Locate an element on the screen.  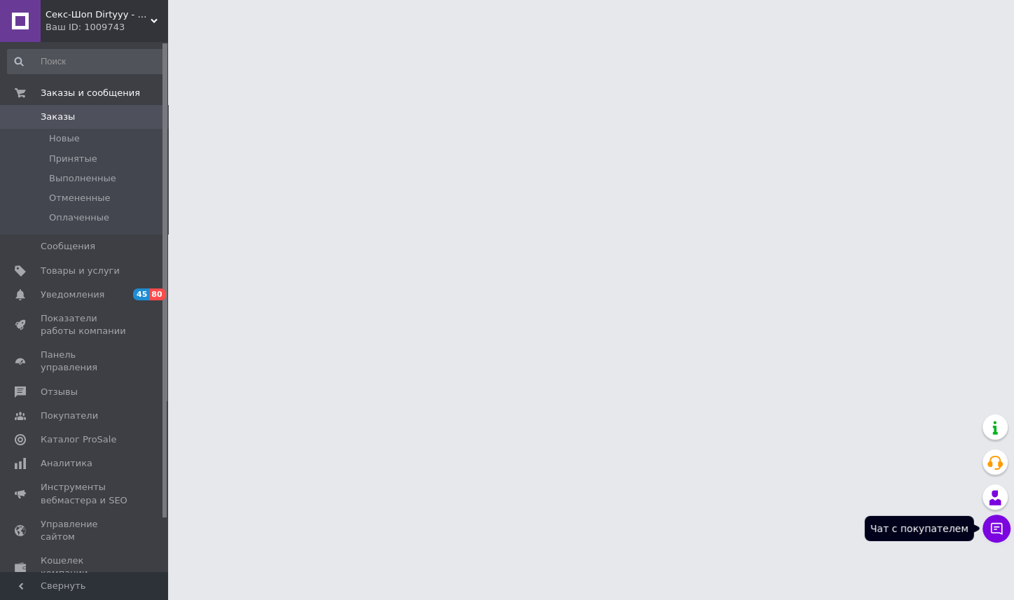
span: 45 is located at coordinates (141, 294).